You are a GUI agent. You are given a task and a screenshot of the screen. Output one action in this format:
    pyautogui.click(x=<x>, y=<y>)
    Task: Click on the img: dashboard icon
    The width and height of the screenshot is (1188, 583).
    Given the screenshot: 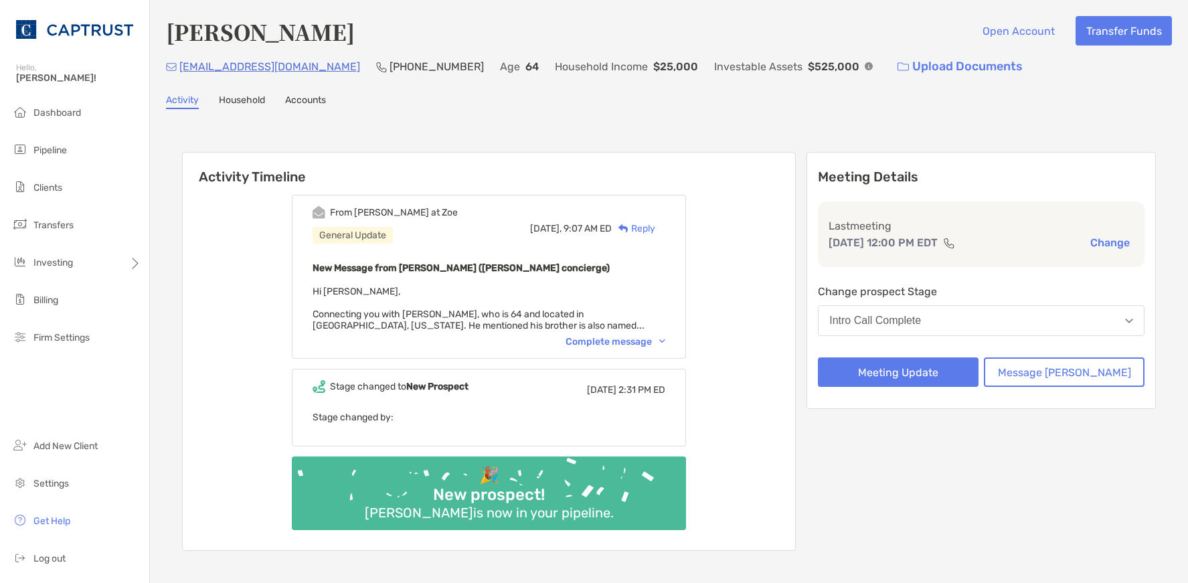 What is the action you would take?
    pyautogui.click(x=20, y=112)
    